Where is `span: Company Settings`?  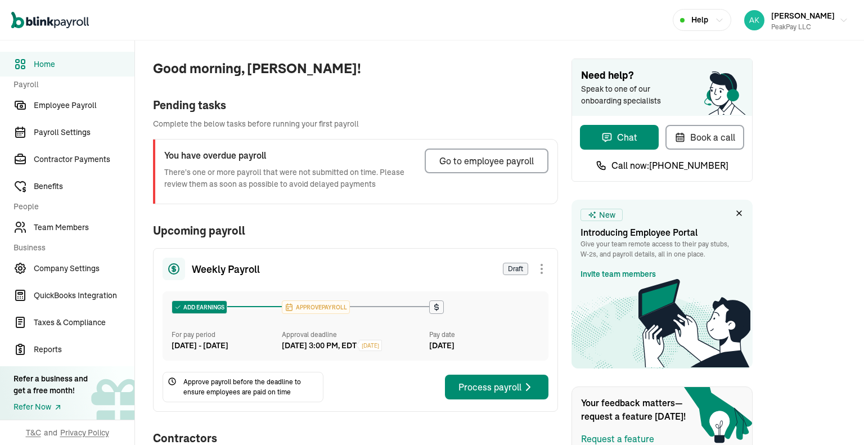 span: Company Settings is located at coordinates (84, 268).